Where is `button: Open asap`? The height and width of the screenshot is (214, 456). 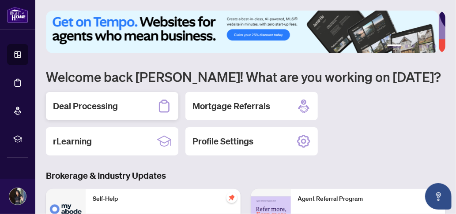 button: Open asap is located at coordinates (438, 197).